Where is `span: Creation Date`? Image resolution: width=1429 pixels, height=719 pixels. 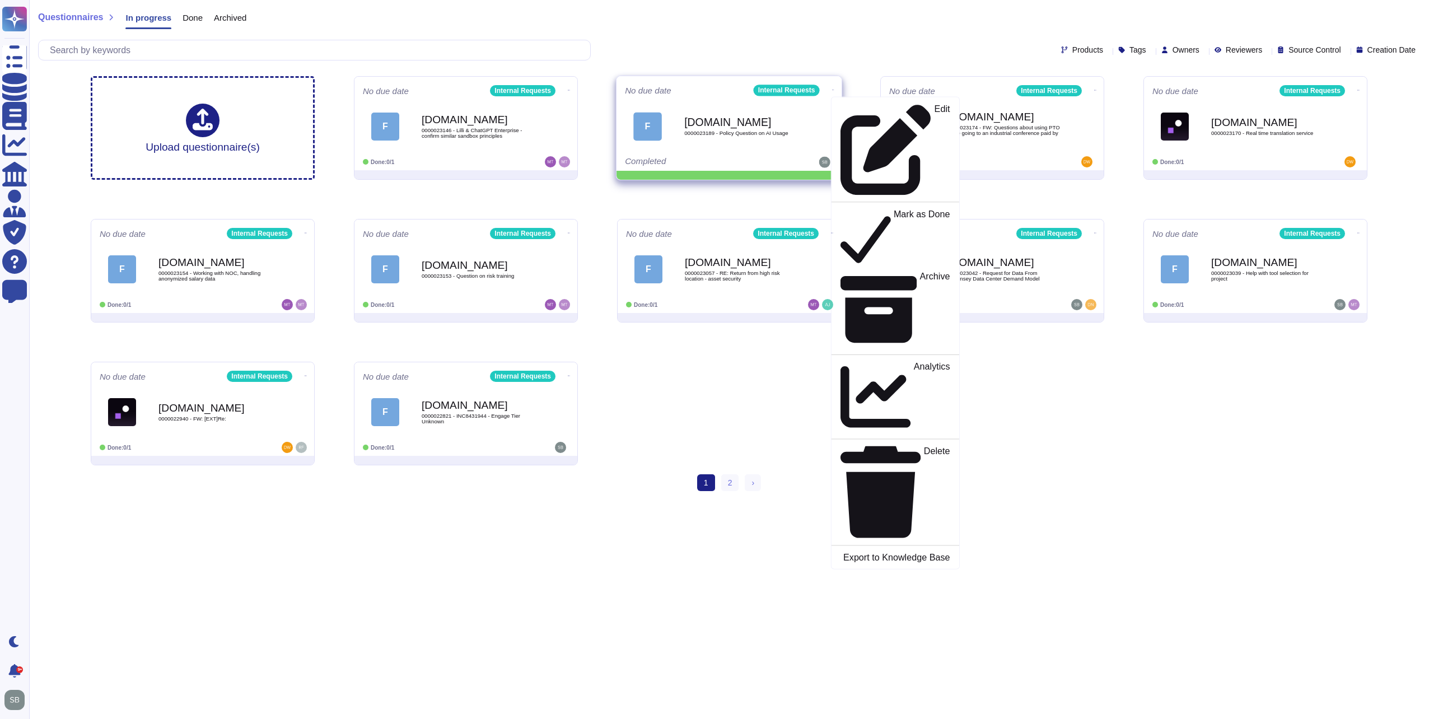 span: Creation Date is located at coordinates (1391, 50).